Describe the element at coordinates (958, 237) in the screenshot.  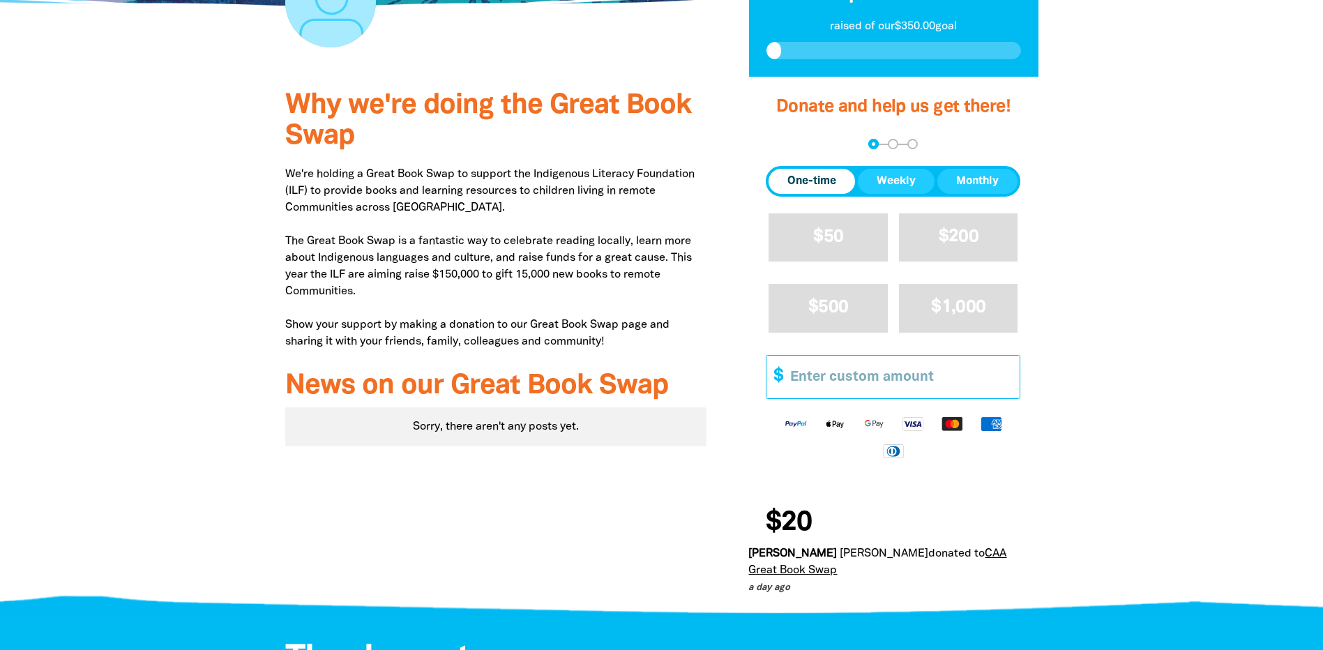
I see `button: $200` at that location.